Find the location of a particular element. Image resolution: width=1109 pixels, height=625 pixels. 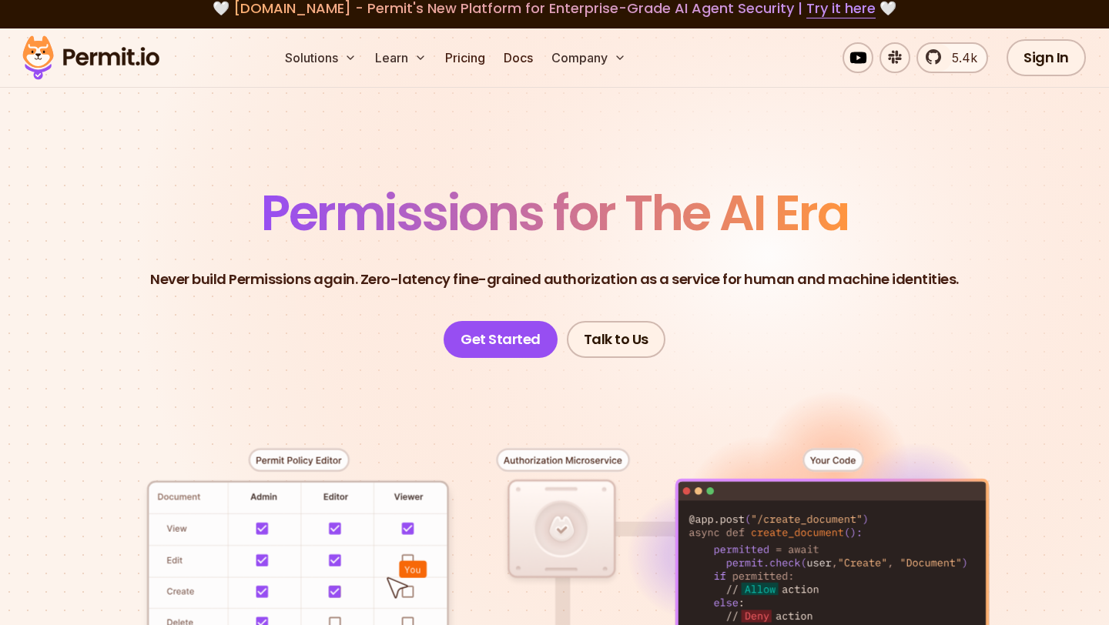

p: Never build Permissions again. Zero-latency fine-grained authorization as a service for human and... is located at coordinates (554, 279).